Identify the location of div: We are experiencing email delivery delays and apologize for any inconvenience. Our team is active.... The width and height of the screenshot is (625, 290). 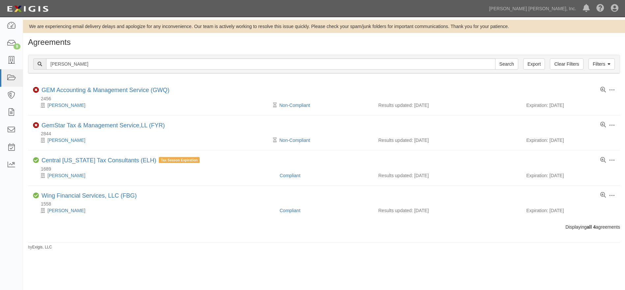
(324, 26).